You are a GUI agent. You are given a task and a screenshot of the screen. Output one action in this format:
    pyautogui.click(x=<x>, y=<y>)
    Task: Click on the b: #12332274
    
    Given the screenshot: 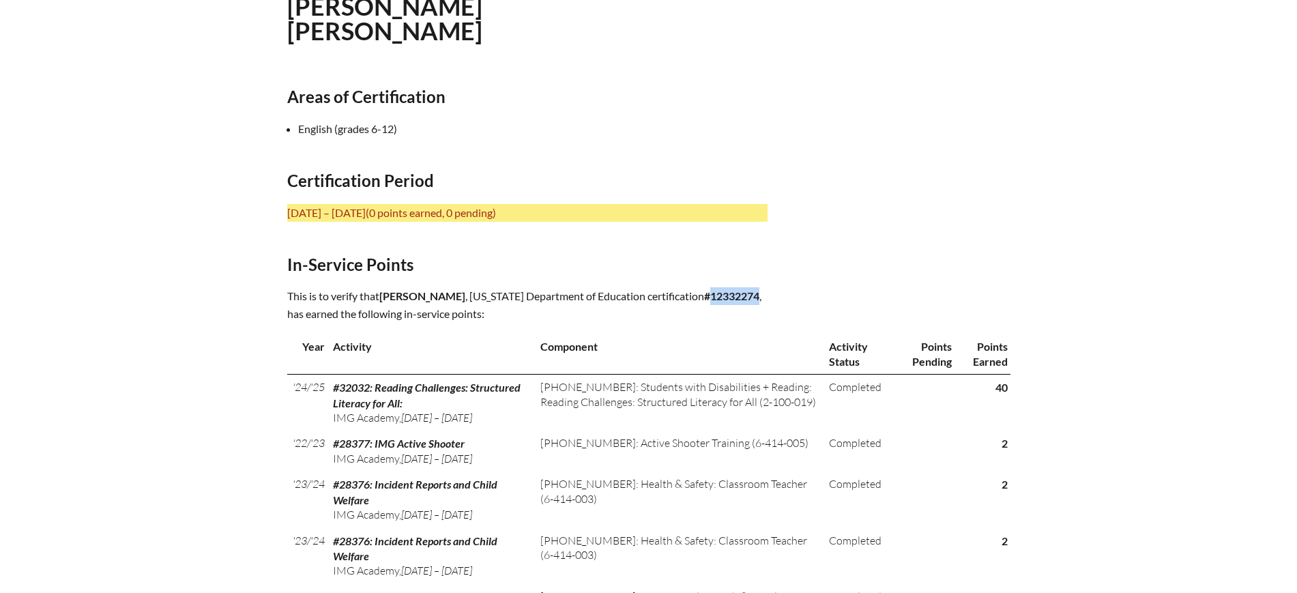 What is the action you would take?
    pyautogui.click(x=731, y=295)
    